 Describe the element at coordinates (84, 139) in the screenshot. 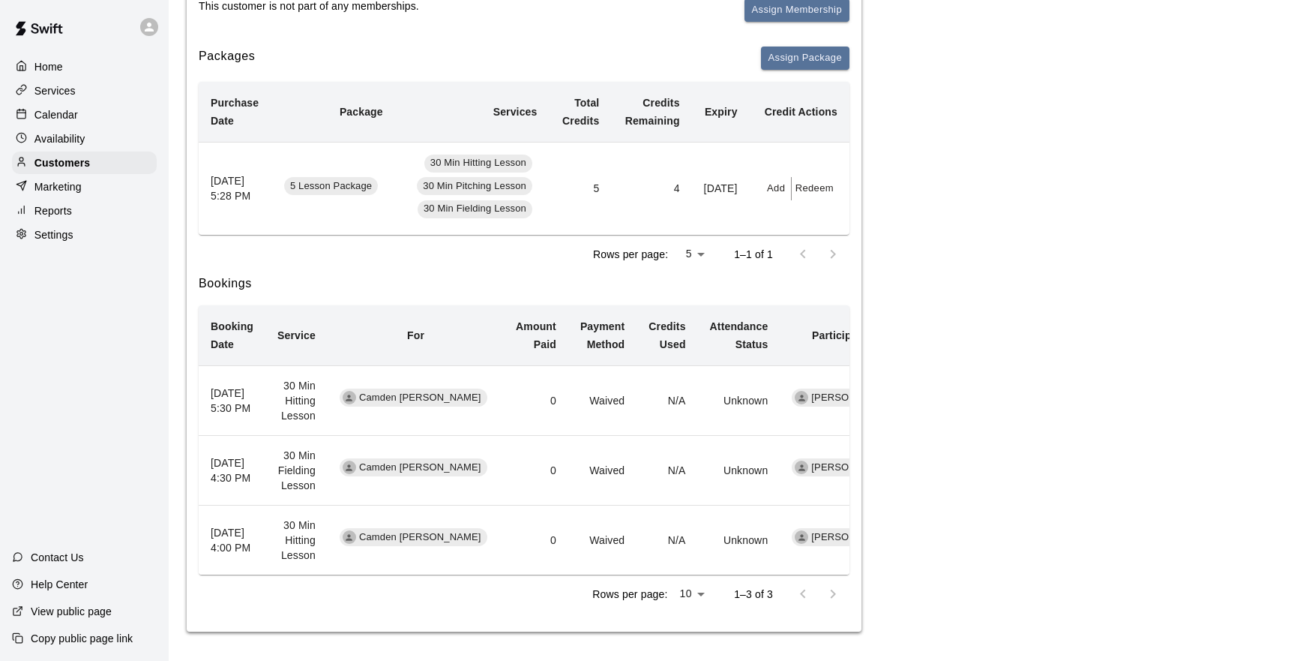

I see `div: Availability` at that location.